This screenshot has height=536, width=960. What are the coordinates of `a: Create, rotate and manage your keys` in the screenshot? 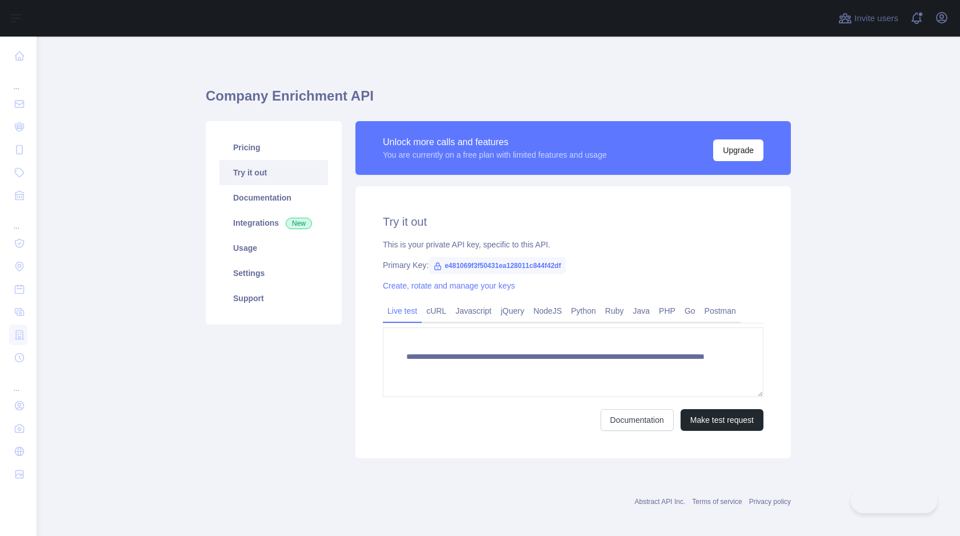 It's located at (448, 286).